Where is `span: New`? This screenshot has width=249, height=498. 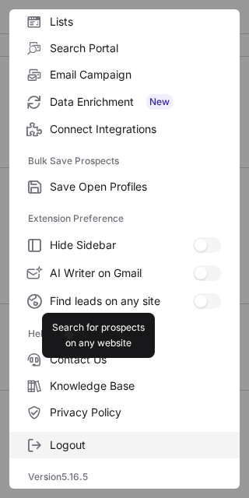 span: New is located at coordinates (160, 102).